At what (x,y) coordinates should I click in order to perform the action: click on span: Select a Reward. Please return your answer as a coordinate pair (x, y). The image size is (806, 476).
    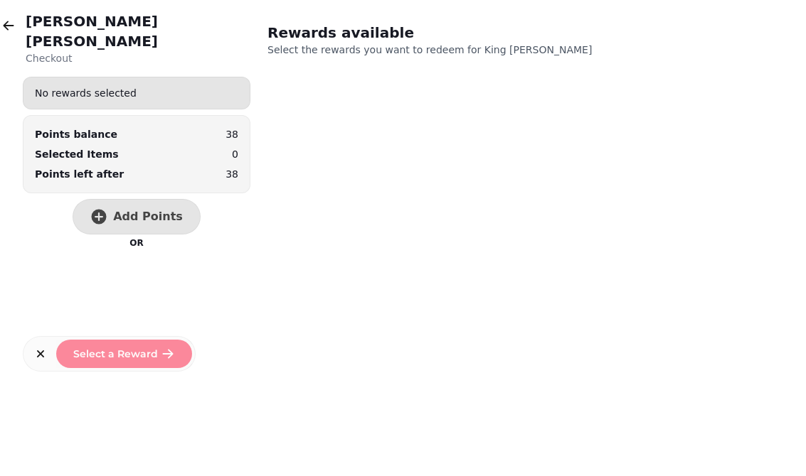
    Looking at the image, I should click on (115, 354).